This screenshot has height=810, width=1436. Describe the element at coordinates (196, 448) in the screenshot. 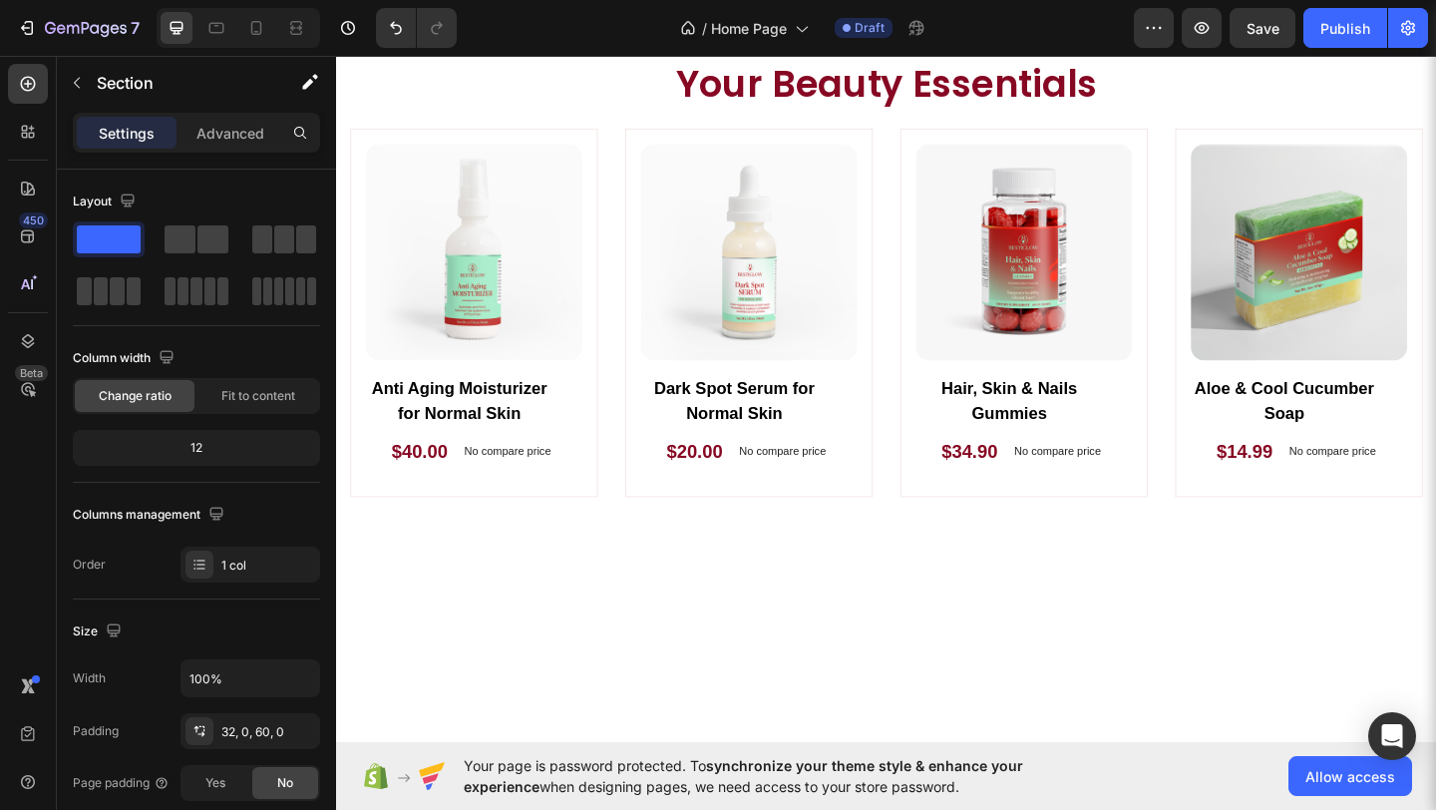

I see `div: 12` at that location.